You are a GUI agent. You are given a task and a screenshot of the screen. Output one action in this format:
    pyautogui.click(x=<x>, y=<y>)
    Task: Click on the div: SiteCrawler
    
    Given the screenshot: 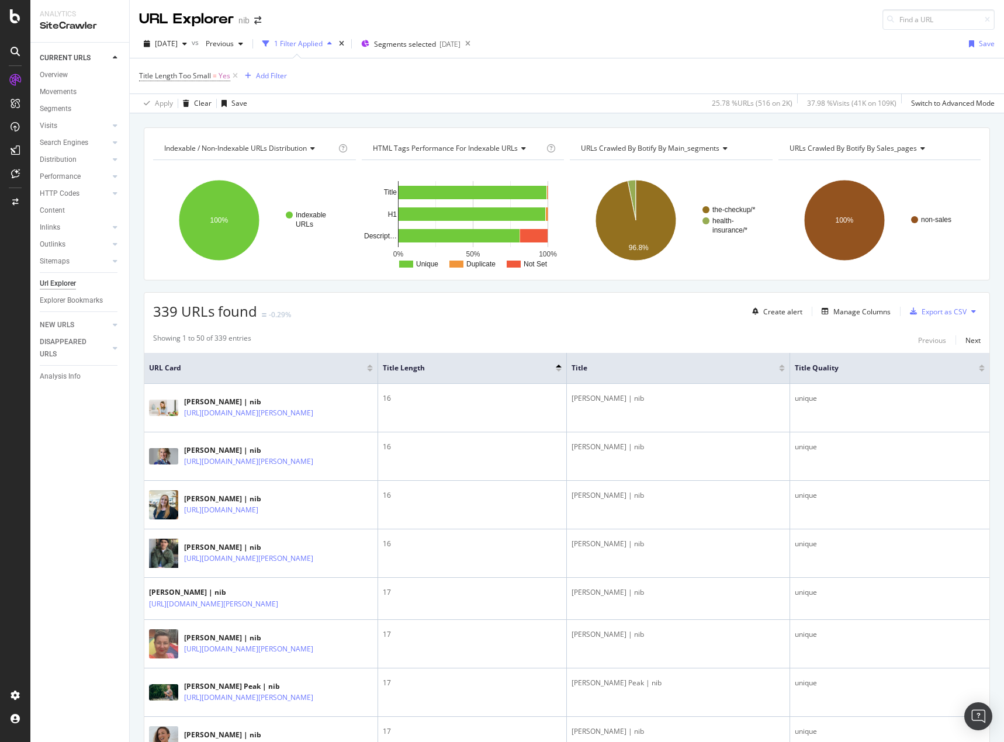 What is the action you would take?
    pyautogui.click(x=79, y=26)
    